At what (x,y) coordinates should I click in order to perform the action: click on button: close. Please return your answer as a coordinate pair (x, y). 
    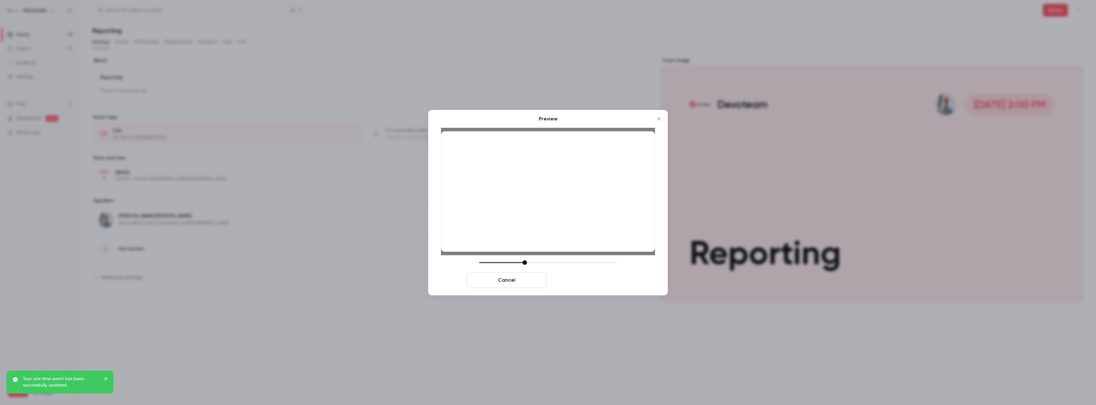
    Looking at the image, I should click on (106, 379).